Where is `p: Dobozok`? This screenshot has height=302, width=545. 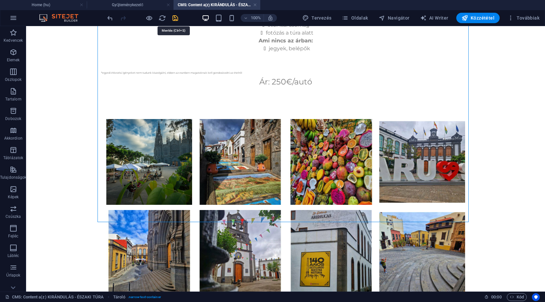 p: Dobozok is located at coordinates (13, 119).